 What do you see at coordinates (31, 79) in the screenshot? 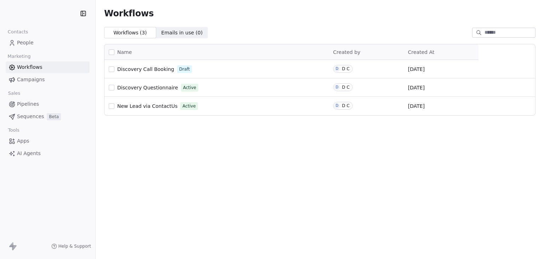
I see `span: Campaigns` at bounding box center [31, 79].